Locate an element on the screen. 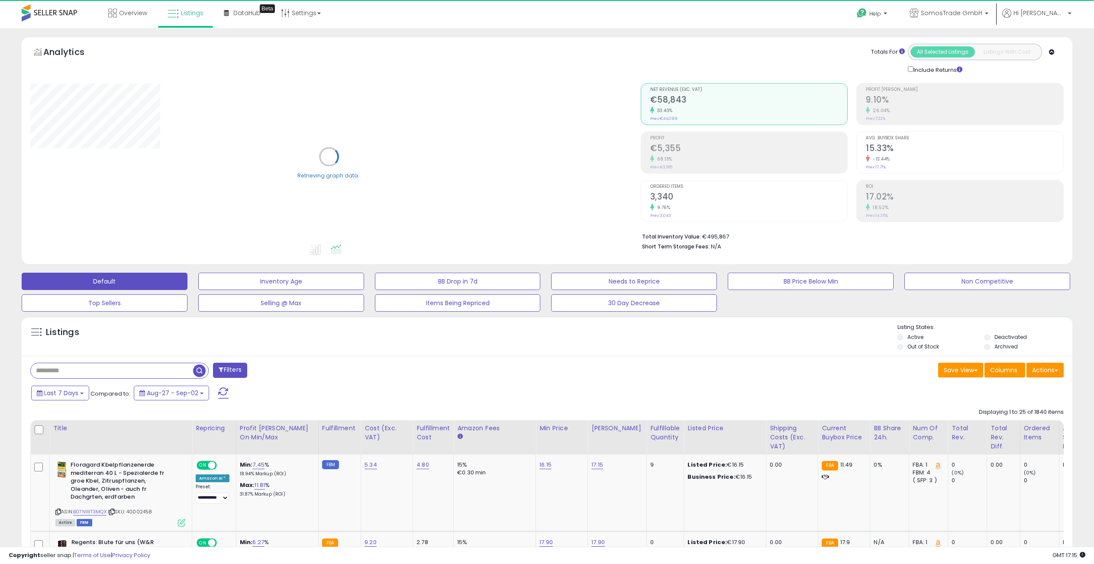 The width and height of the screenshot is (1094, 564). div: 9 is located at coordinates (663, 465).